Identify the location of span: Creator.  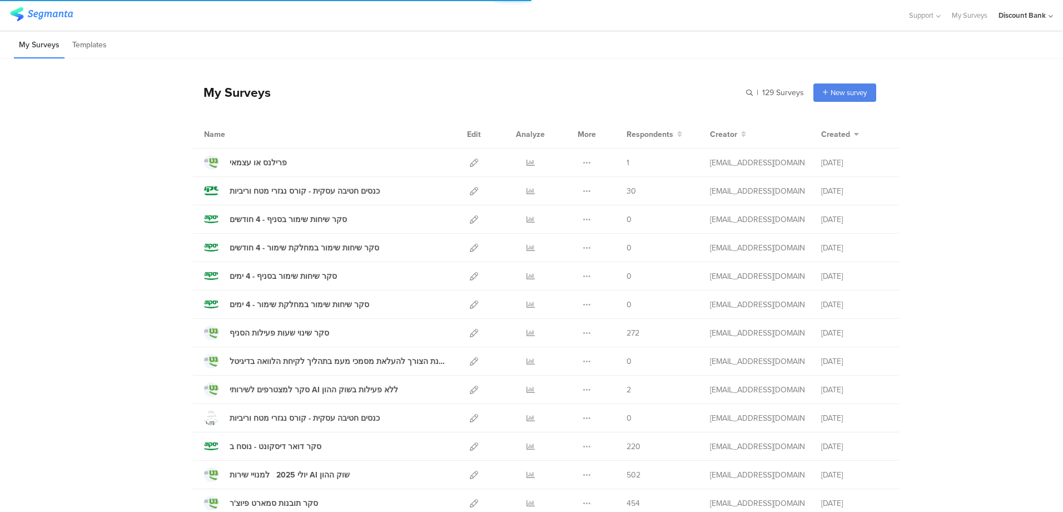
(724, 134).